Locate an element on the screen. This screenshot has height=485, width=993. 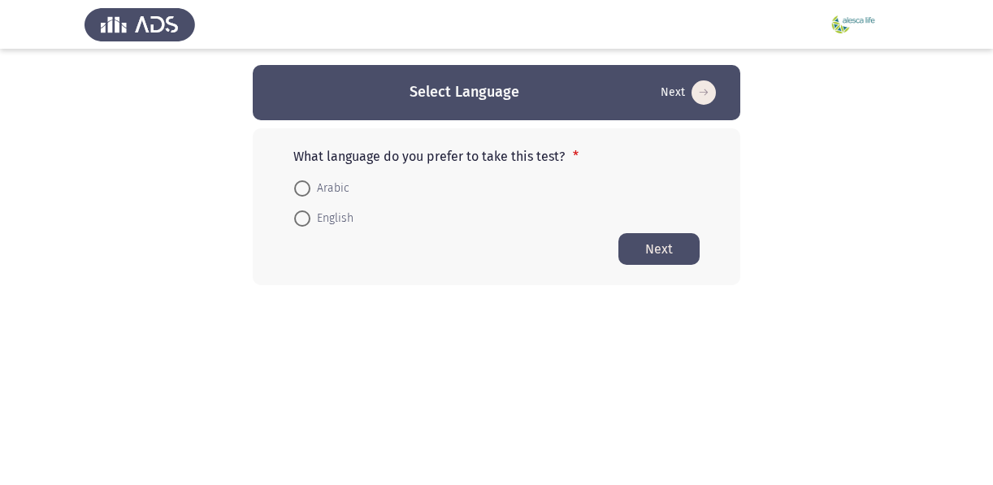
p: What language do you prefer to take this test? is located at coordinates (496, 156).